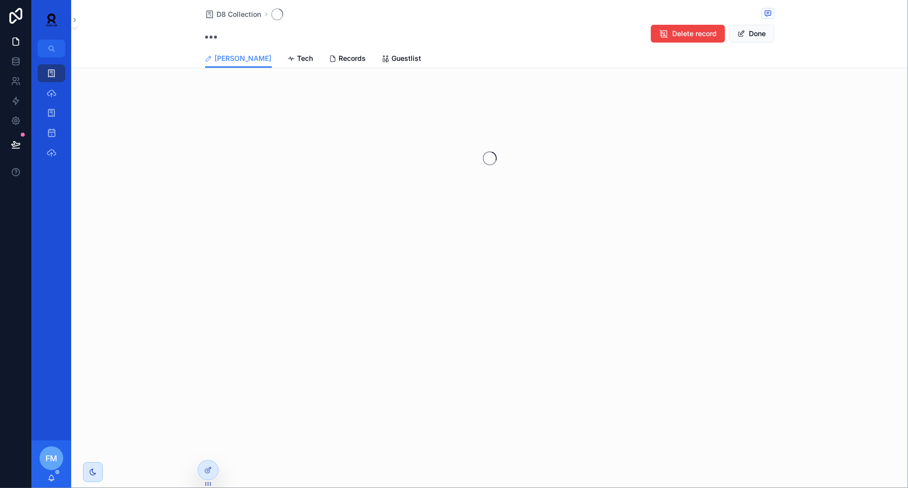 This screenshot has height=488, width=908. Describe the element at coordinates (239, 14) in the screenshot. I see `span: D8 Collection` at that location.